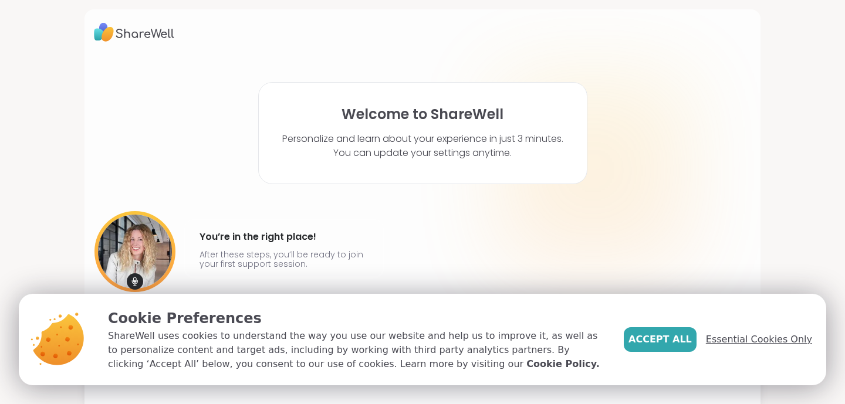 The image size is (845, 404). Describe the element at coordinates (422, 146) in the screenshot. I see `p: Personalize and learn about your experience in just 3 minutes. You can update your settings anytime.` at that location.